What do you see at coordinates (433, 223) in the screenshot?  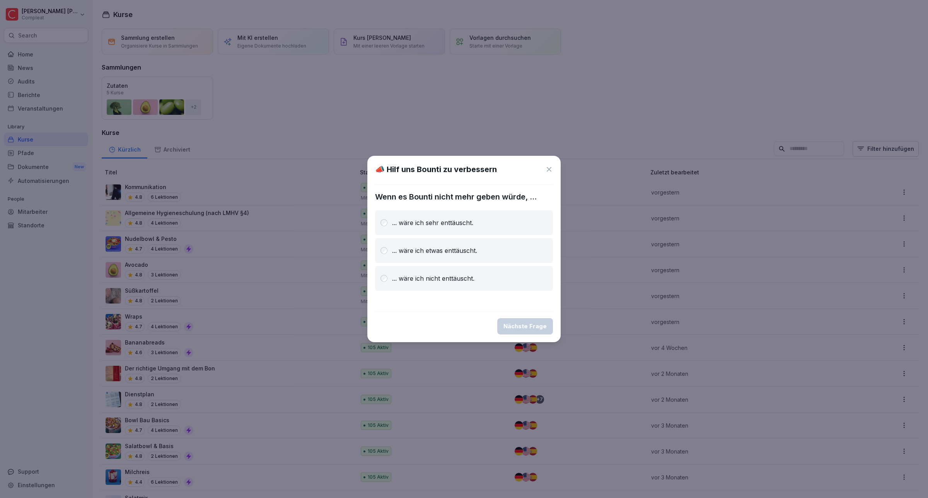 I see `p: ... wäre ich sehr enttäuscht.` at bounding box center [433, 223].